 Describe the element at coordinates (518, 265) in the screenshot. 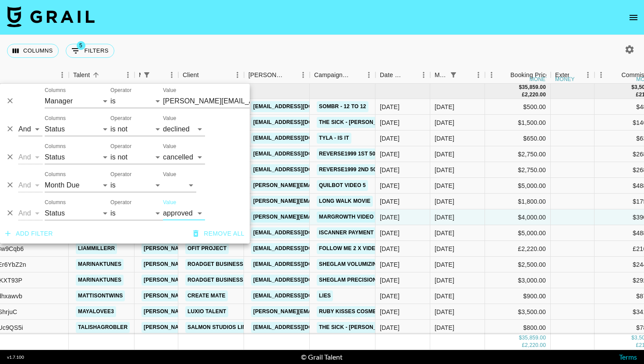

I see `div: $2,500.00` at that location.